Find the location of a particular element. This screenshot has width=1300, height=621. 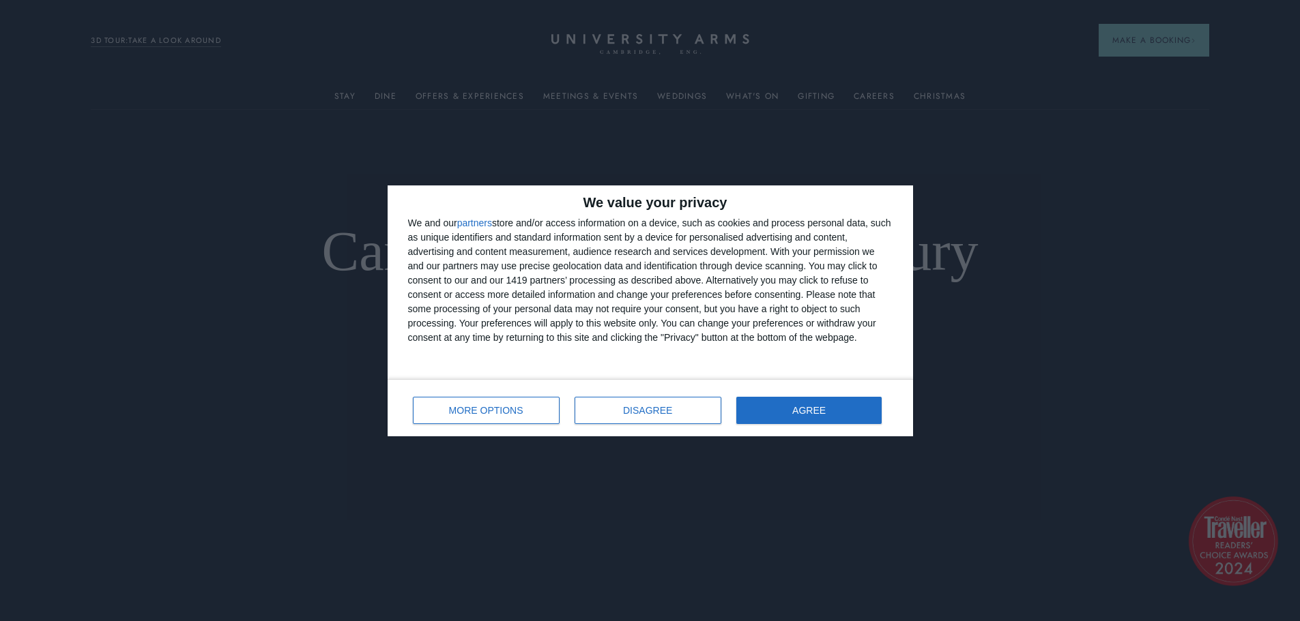

button: DISAGREE is located at coordinates (647, 411).